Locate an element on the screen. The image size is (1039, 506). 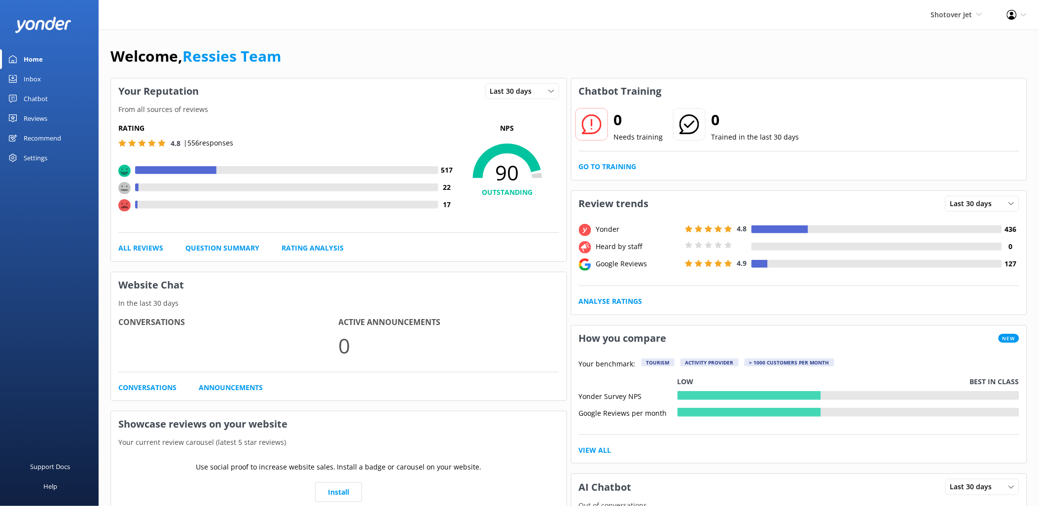
a: View All is located at coordinates (595, 450).